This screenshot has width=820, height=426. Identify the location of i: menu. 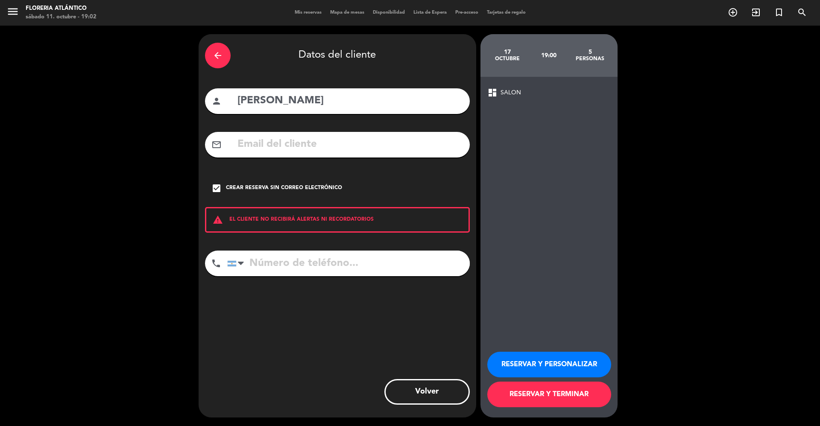
(13, 12).